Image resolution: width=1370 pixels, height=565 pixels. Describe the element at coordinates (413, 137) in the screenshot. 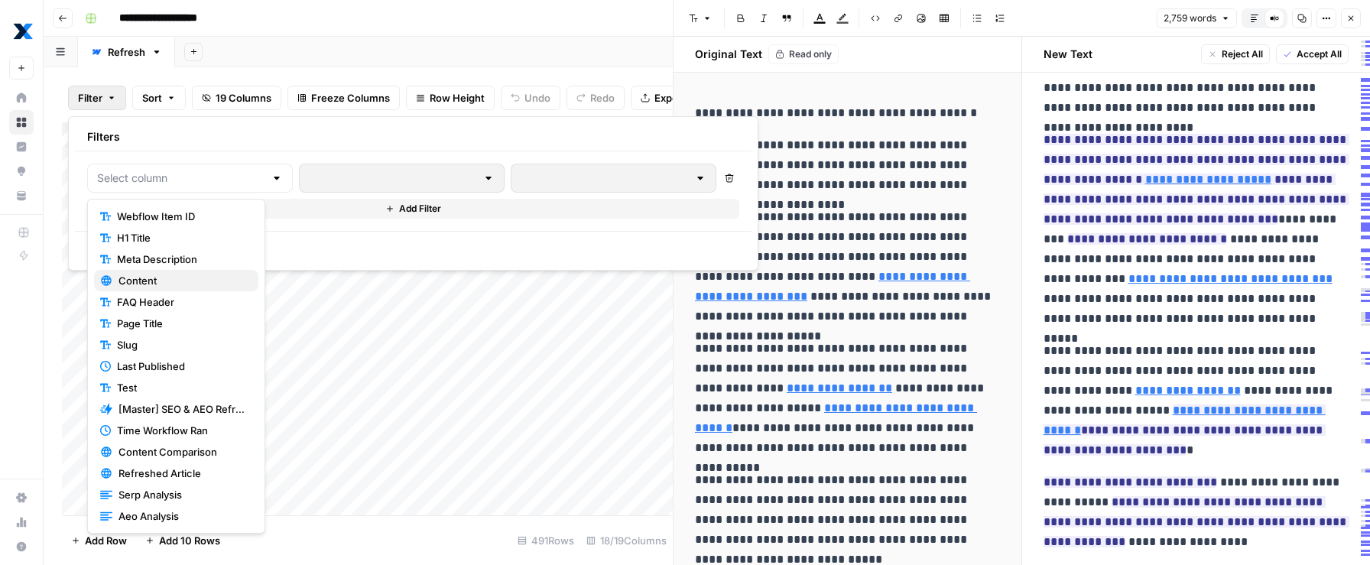

I see `div: Filters` at that location.